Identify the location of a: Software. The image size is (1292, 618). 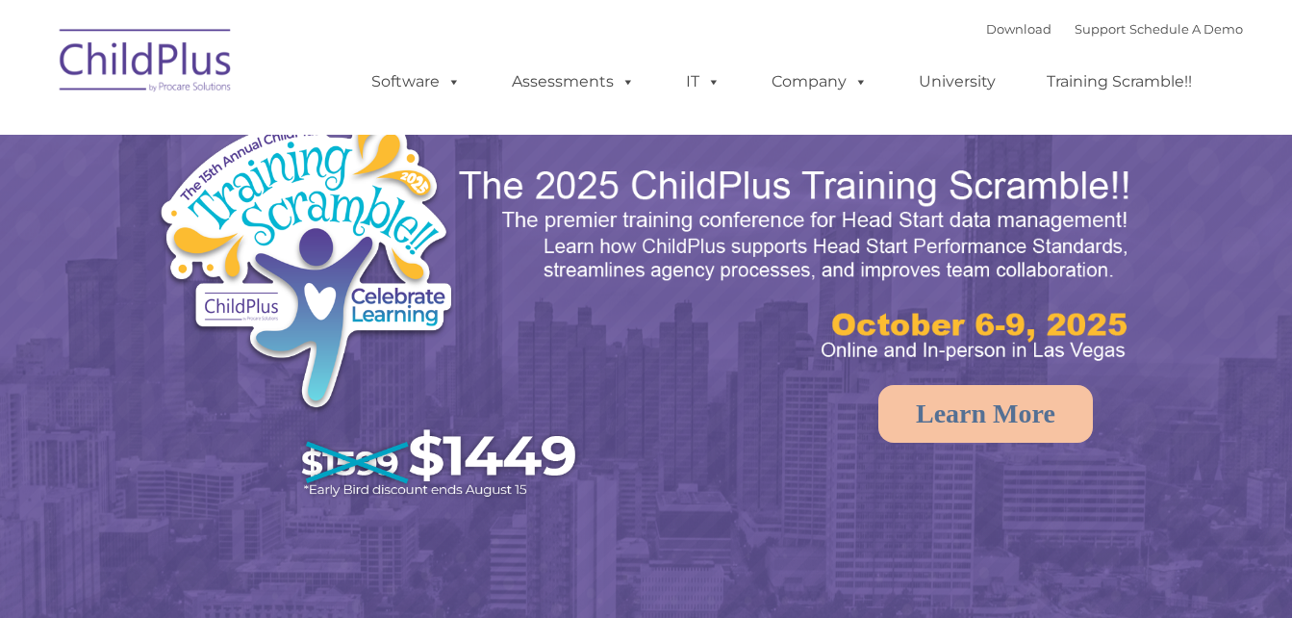
(416, 82).